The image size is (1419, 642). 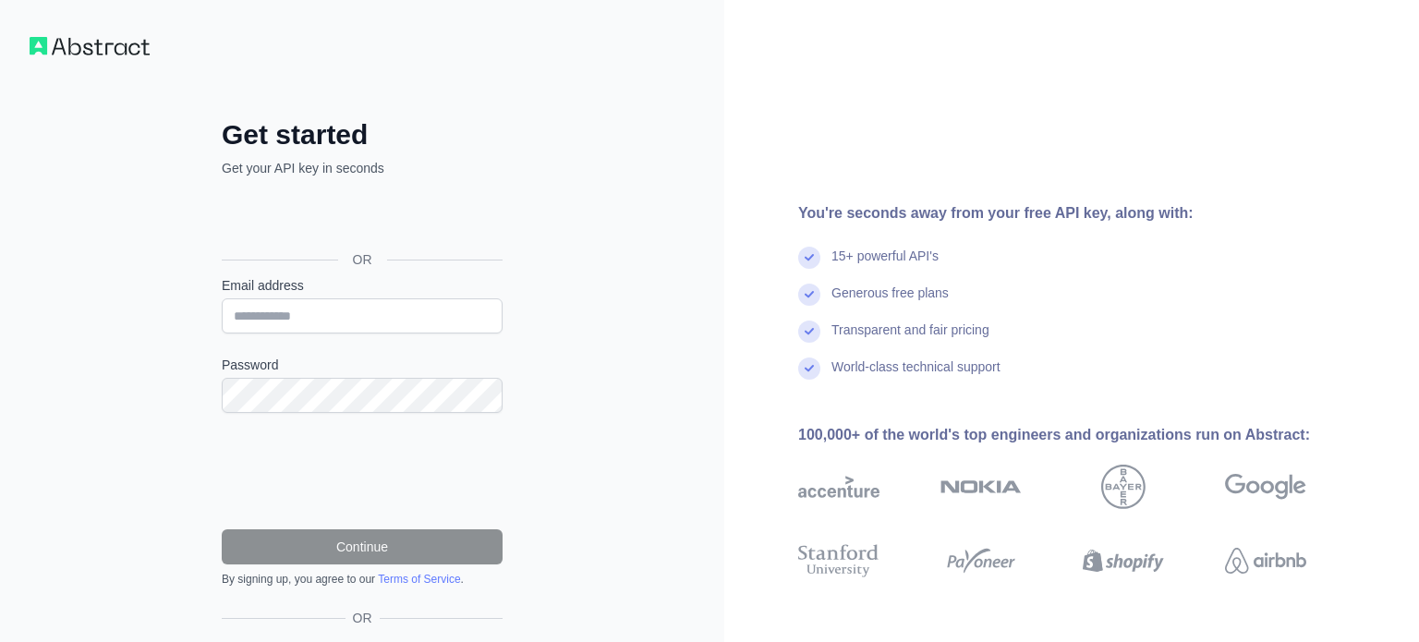 I want to click on img: accenture, so click(x=839, y=487).